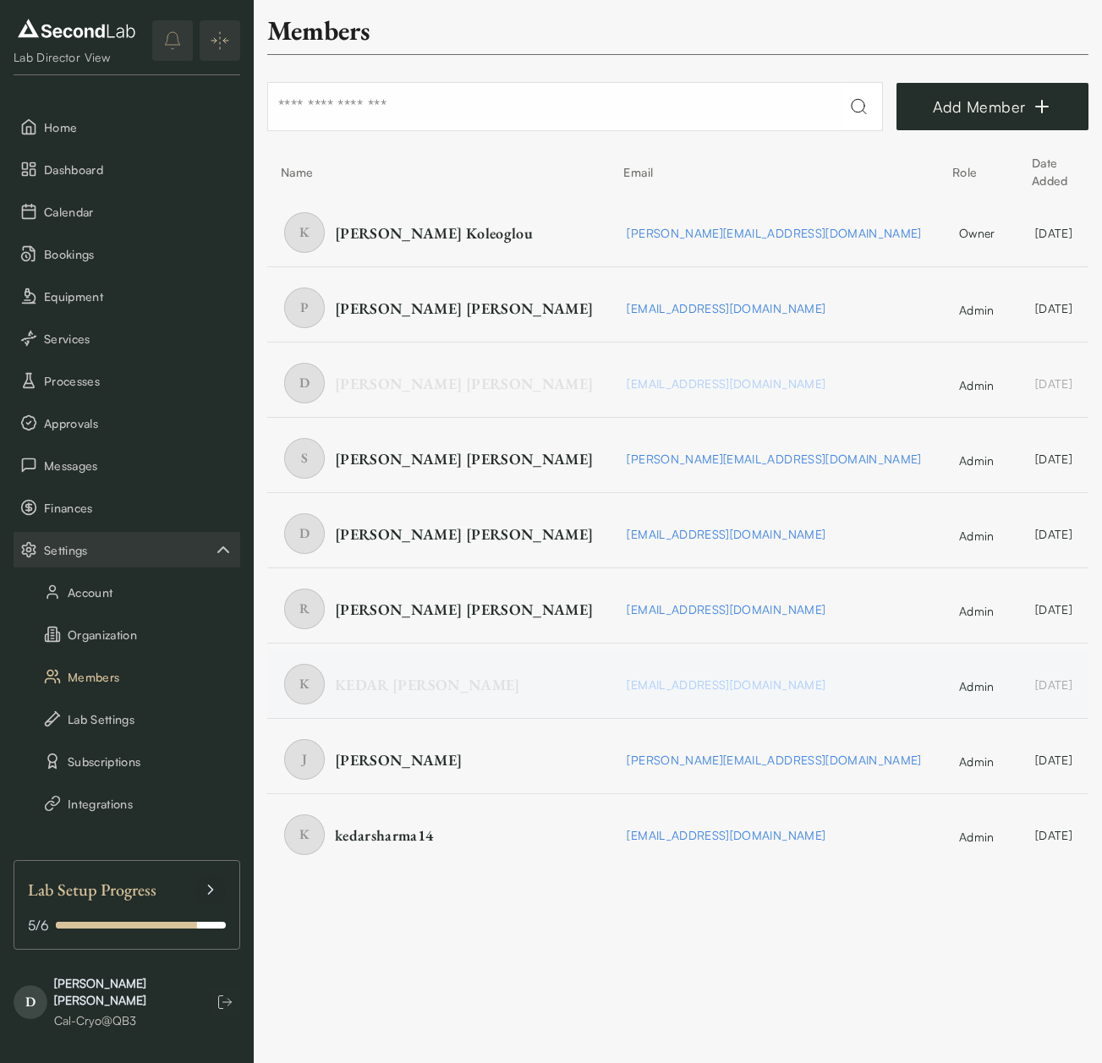 The height and width of the screenshot is (1063, 1102). What do you see at coordinates (127, 465) in the screenshot?
I see `a: Messages` at bounding box center [127, 465].